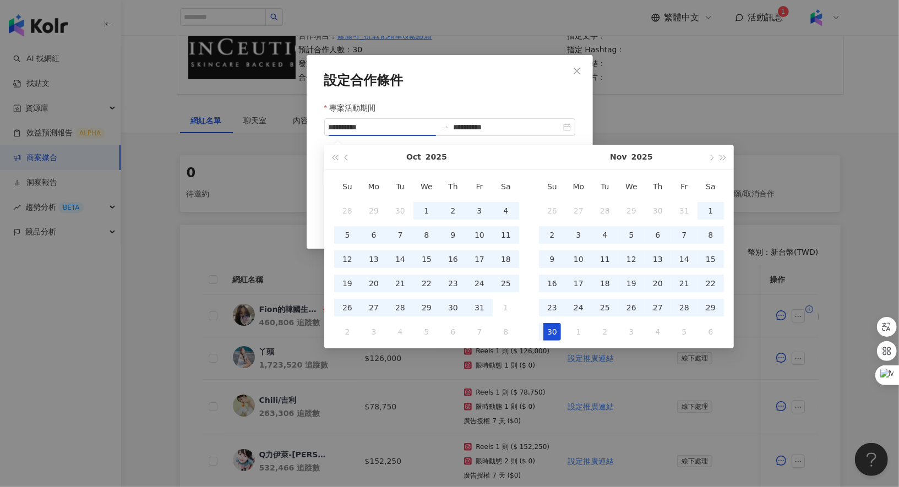 The height and width of the screenshot is (487, 899). I want to click on td: 2025-11-15, so click(711, 259).